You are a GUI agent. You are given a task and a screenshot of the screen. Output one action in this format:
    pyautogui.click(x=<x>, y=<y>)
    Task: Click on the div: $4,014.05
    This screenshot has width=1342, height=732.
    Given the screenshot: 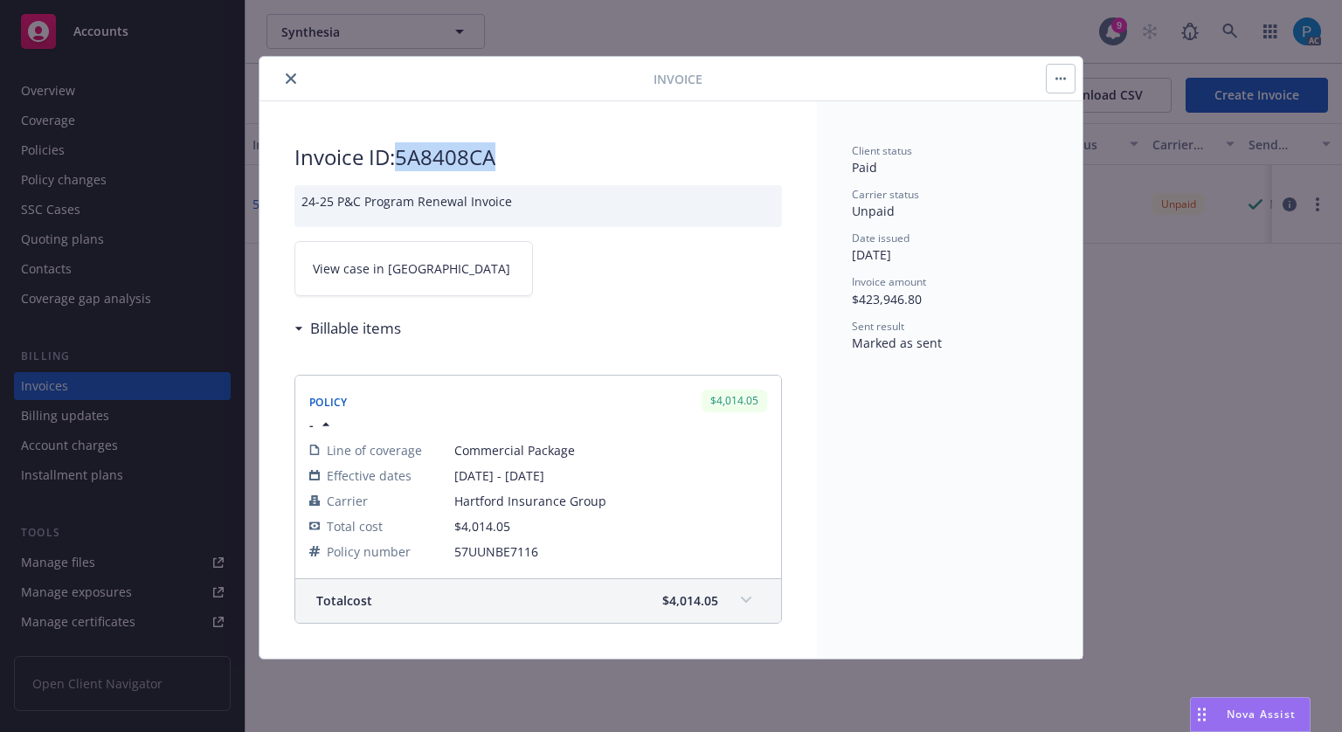 What is the action you would take?
    pyautogui.click(x=734, y=400)
    